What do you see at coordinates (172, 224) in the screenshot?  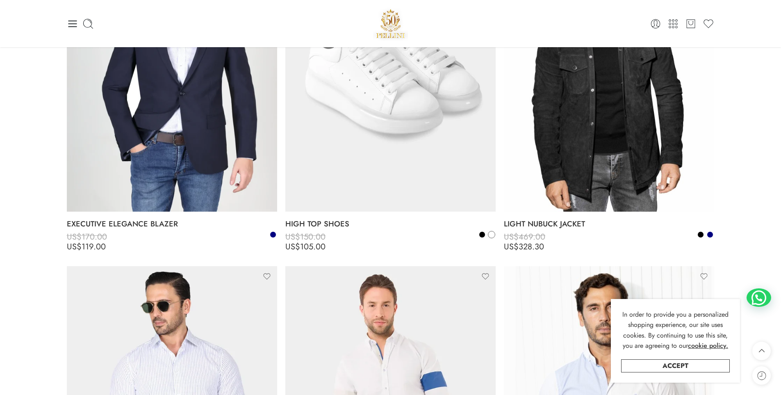 I see `a: EXECUTIVE ELEGANCE BLAZER` at bounding box center [172, 224].